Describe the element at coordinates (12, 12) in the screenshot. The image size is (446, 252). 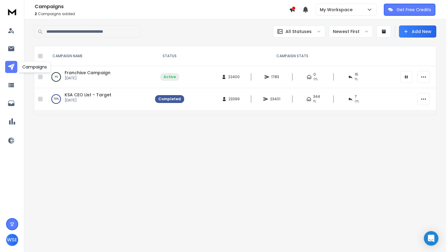
I see `img: logo` at that location.